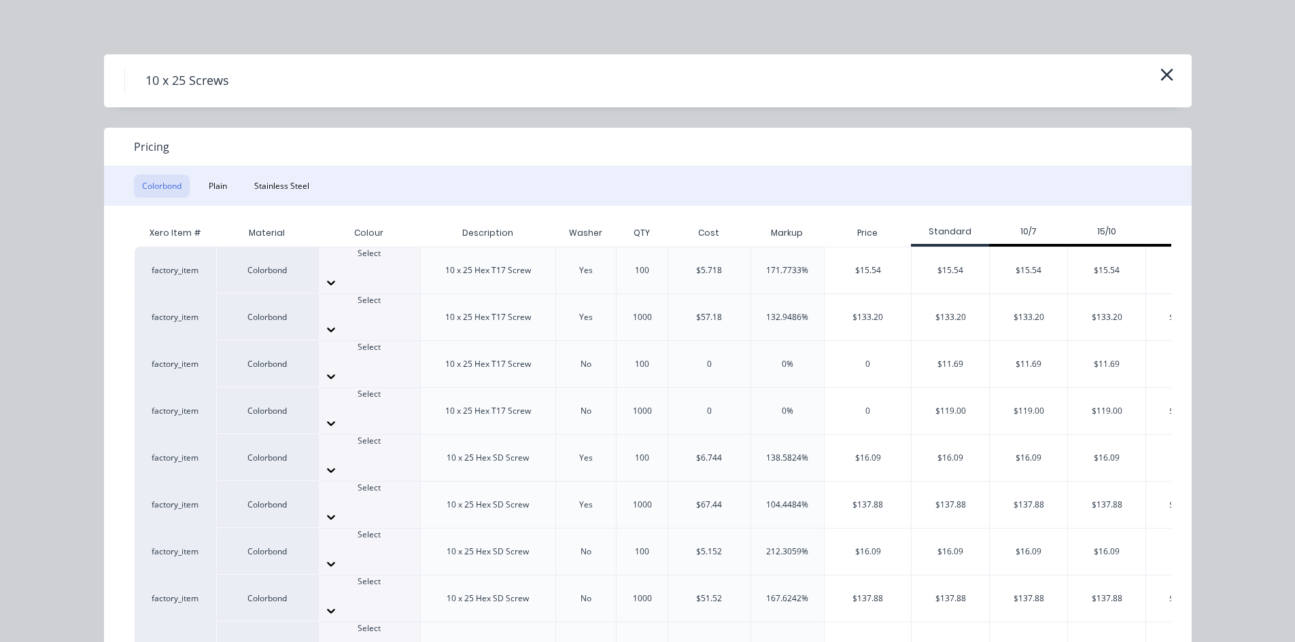  I want to click on div: Xero Item #, so click(175, 233).